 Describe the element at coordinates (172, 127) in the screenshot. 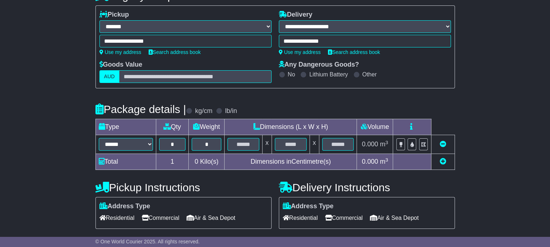

I see `td: Qty` at that location.